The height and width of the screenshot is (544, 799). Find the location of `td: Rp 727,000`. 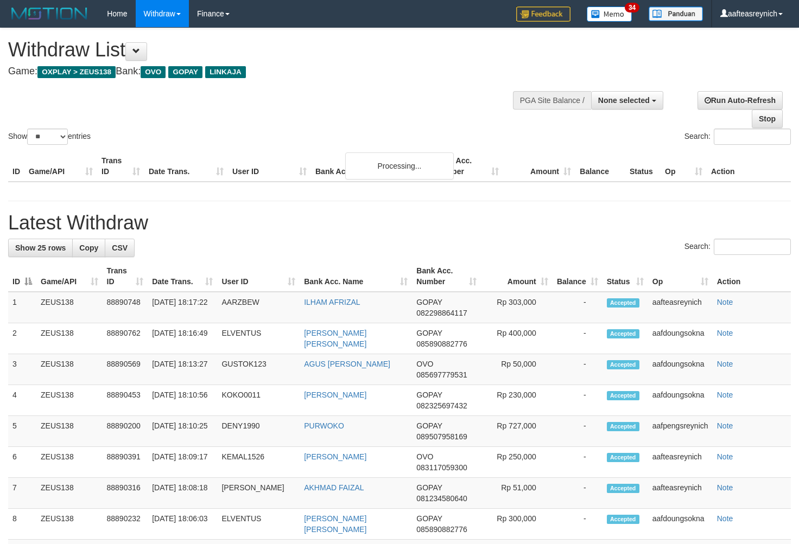

td: Rp 727,000 is located at coordinates (516, 431).